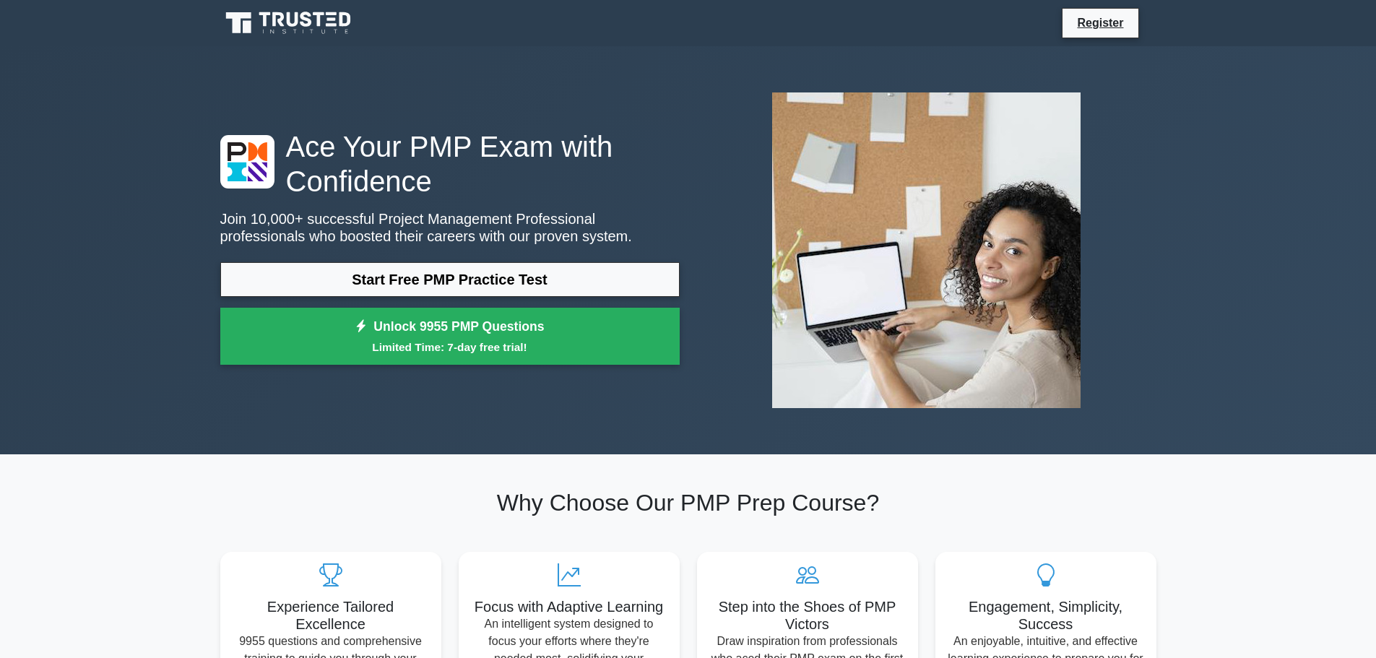 This screenshot has height=658, width=1376. I want to click on a: Register, so click(1100, 22).